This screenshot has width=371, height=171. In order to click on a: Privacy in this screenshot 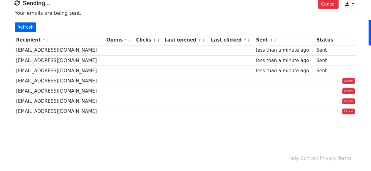, I will do `click(329, 159)`.